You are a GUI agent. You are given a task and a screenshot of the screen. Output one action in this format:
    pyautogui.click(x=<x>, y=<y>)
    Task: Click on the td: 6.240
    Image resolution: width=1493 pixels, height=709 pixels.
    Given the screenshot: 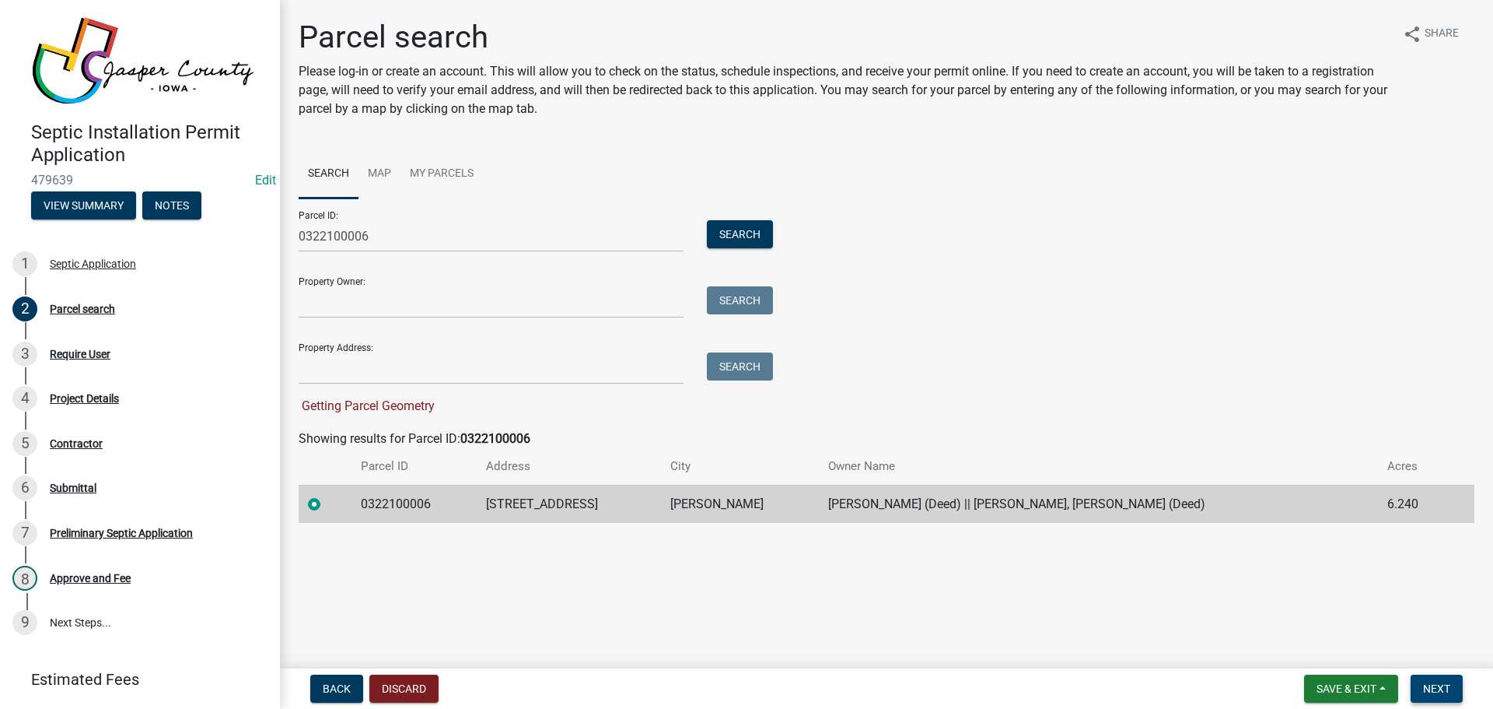 What is the action you would take?
    pyautogui.click(x=1413, y=503)
    